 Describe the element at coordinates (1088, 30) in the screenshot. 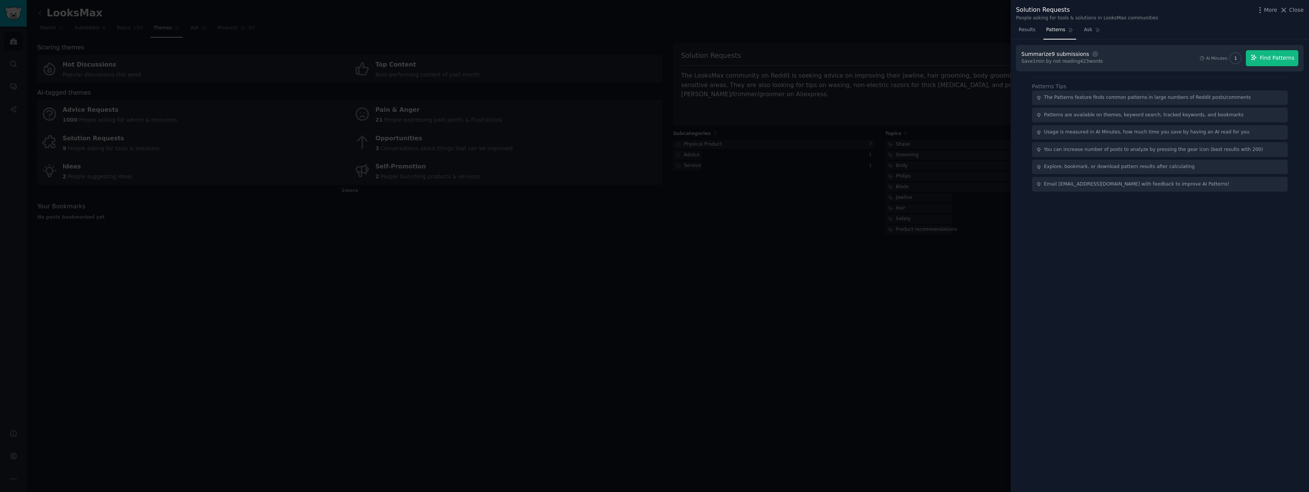

I see `span: Ask` at that location.